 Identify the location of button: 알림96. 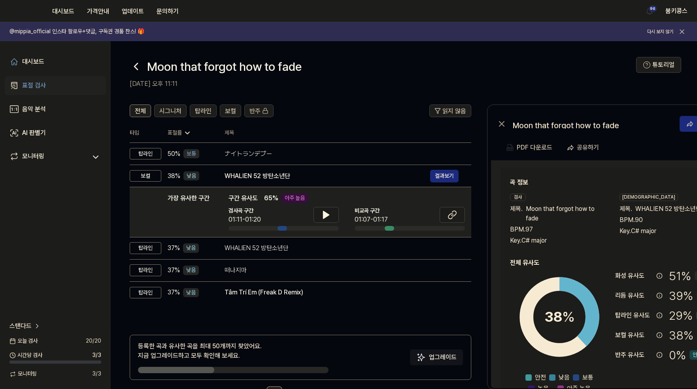
(650, 11).